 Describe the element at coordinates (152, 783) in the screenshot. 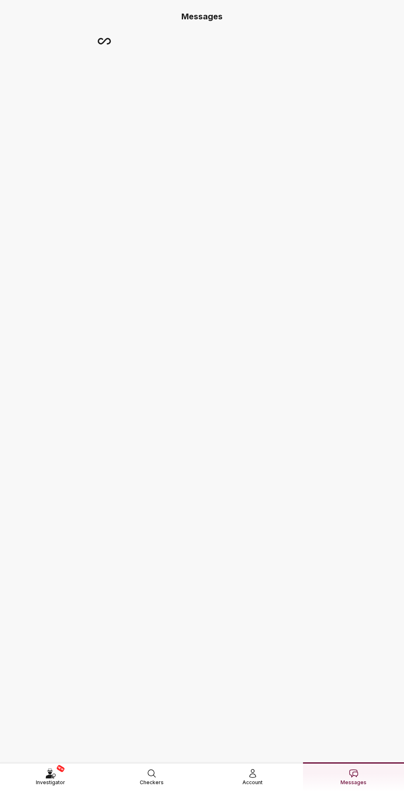

I see `span: Checkers` at that location.